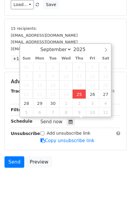 The width and height of the screenshot is (131, 205). Describe the element at coordinates (66, 81) in the screenshot. I see `h5: Advanced` at that location.